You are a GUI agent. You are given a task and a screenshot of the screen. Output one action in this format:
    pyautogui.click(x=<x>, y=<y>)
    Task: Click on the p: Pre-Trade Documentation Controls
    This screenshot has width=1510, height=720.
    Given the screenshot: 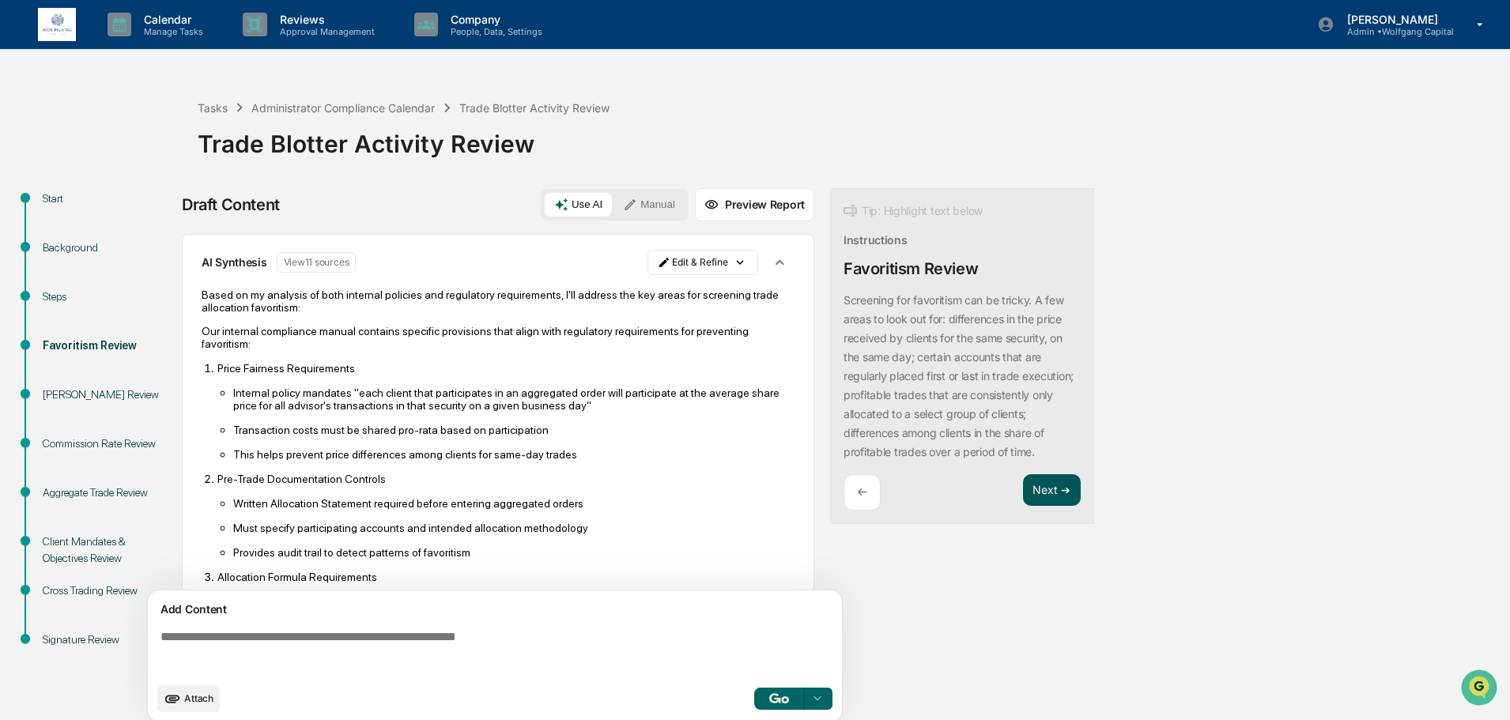 What is the action you would take?
    pyautogui.click(x=506, y=479)
    